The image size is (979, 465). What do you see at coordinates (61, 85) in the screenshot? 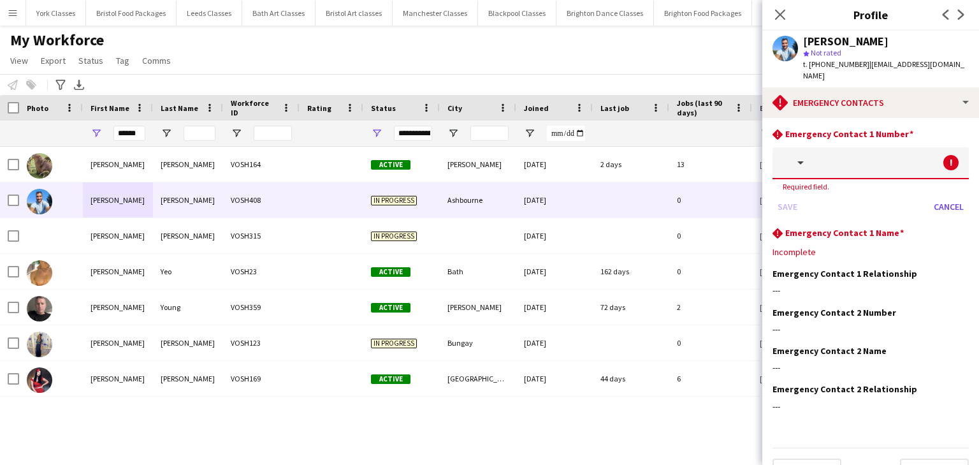
I see `app-action-btn: Advanced filters` at bounding box center [61, 85].